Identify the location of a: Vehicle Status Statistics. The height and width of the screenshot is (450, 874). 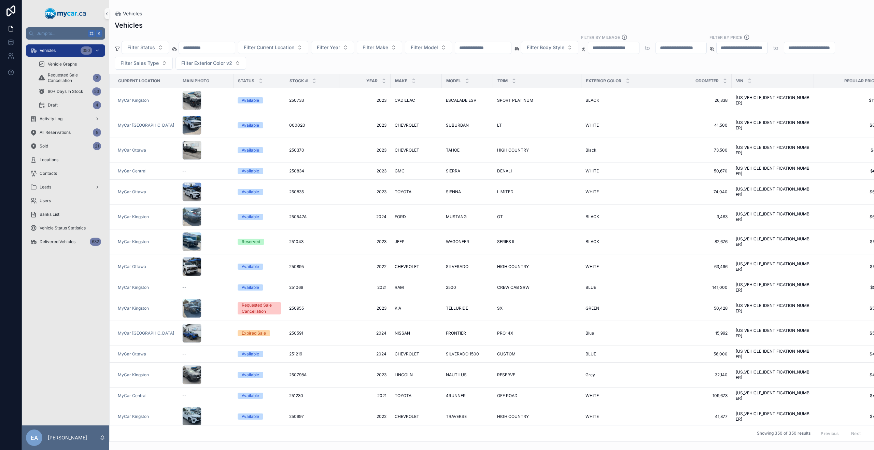
(66, 228).